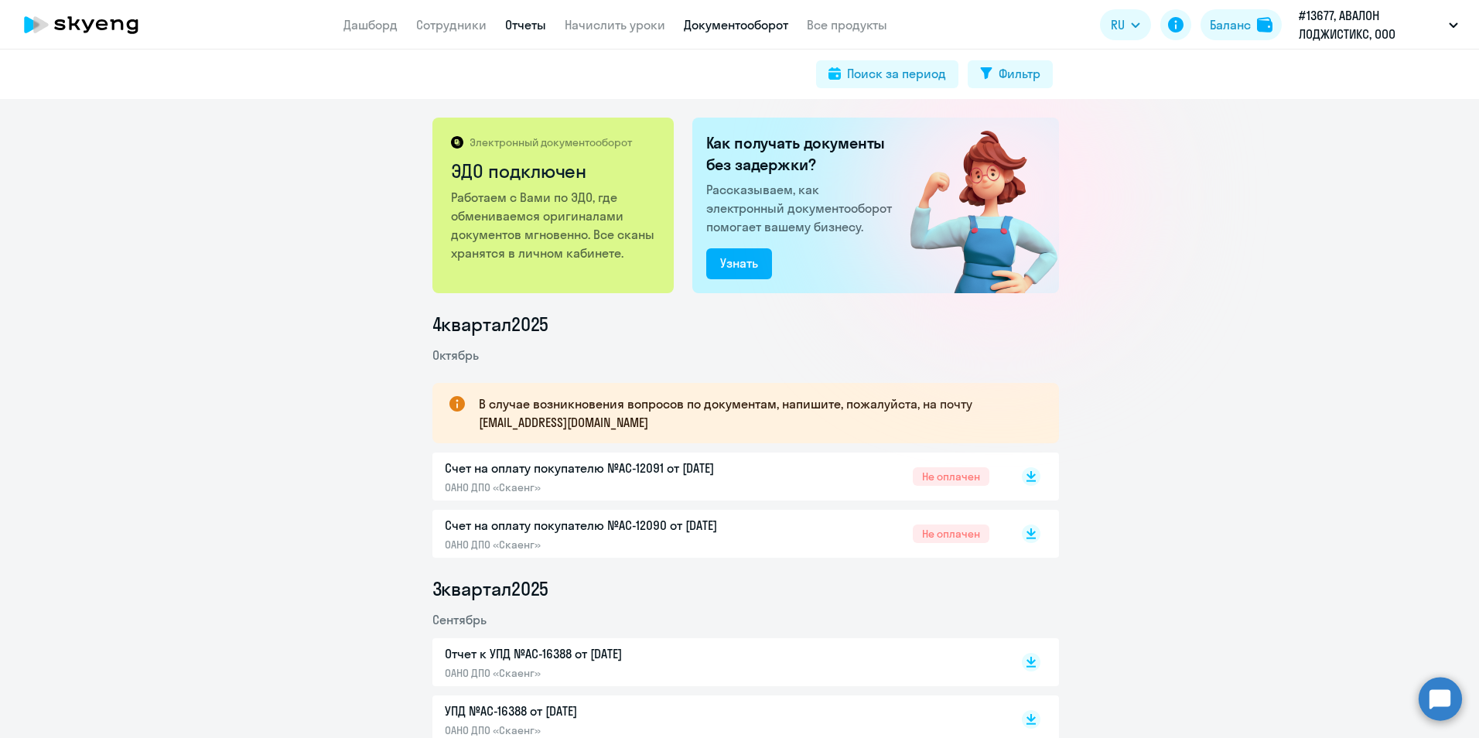  What do you see at coordinates (736, 25) in the screenshot?
I see `a: Документооборот` at bounding box center [736, 25].